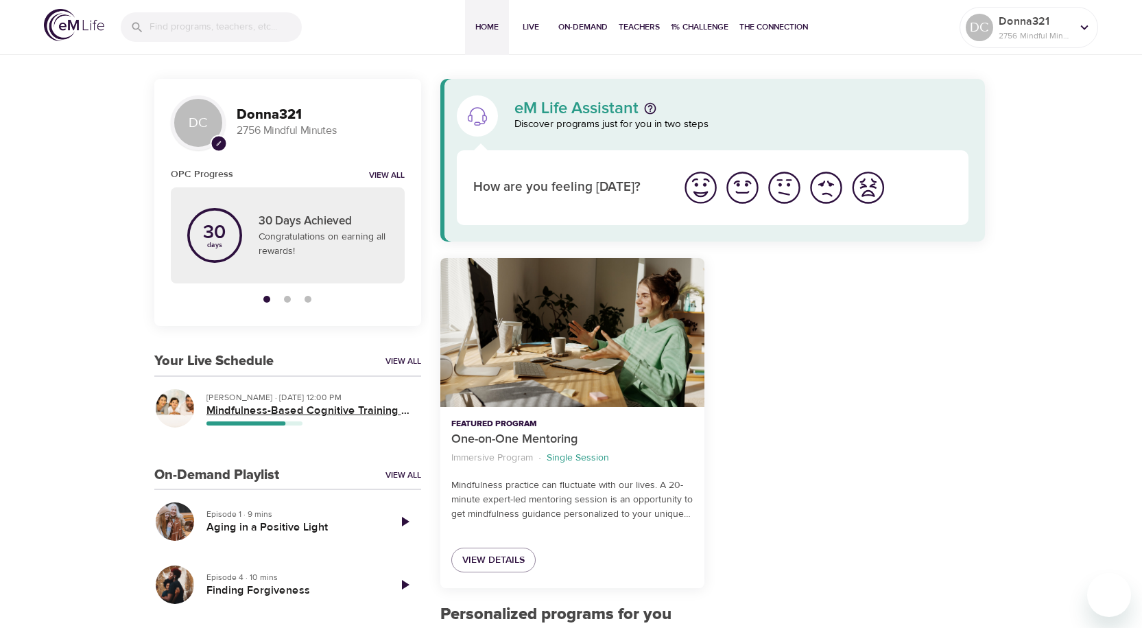 This screenshot has height=628, width=1142. What do you see at coordinates (713, 614) in the screenshot?
I see `h2: Personalized programs for you` at bounding box center [713, 614].